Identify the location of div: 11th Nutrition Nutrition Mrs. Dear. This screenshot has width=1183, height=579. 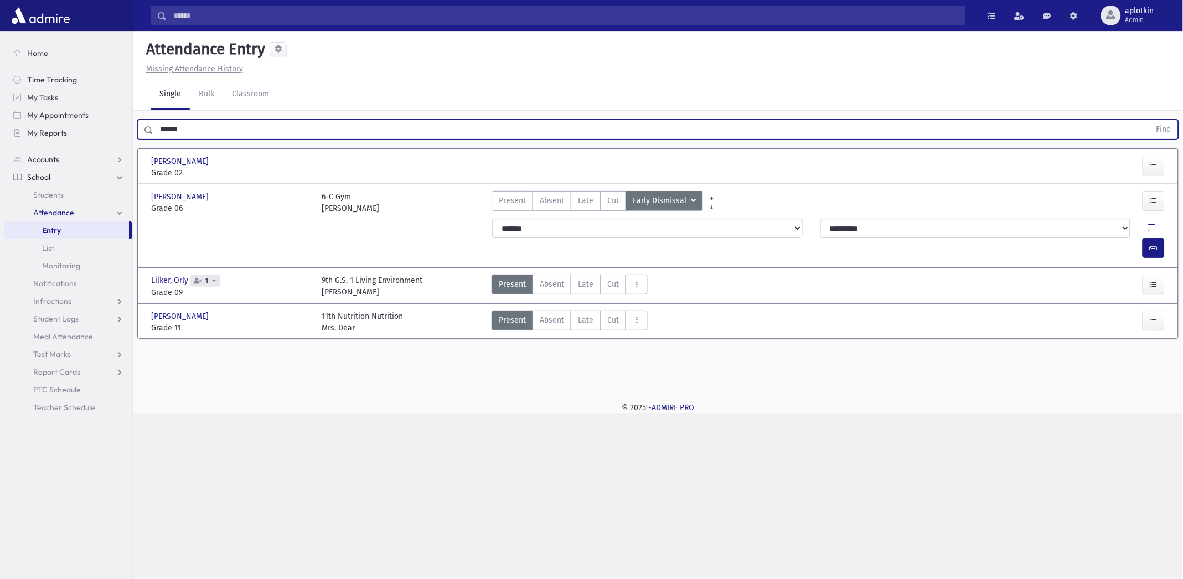
(363, 322).